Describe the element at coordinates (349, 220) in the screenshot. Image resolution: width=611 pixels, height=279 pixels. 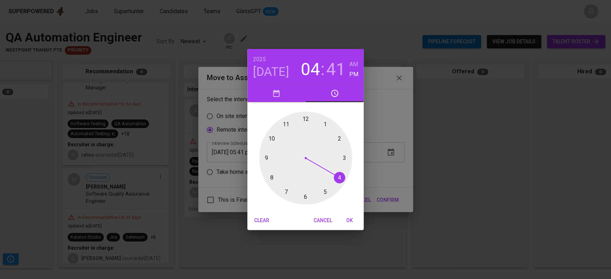
I see `span: OK` at that location.